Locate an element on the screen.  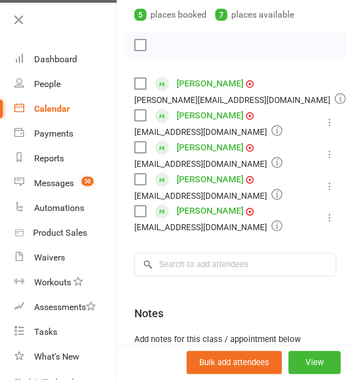
a: What's New is located at coordinates (65, 357).